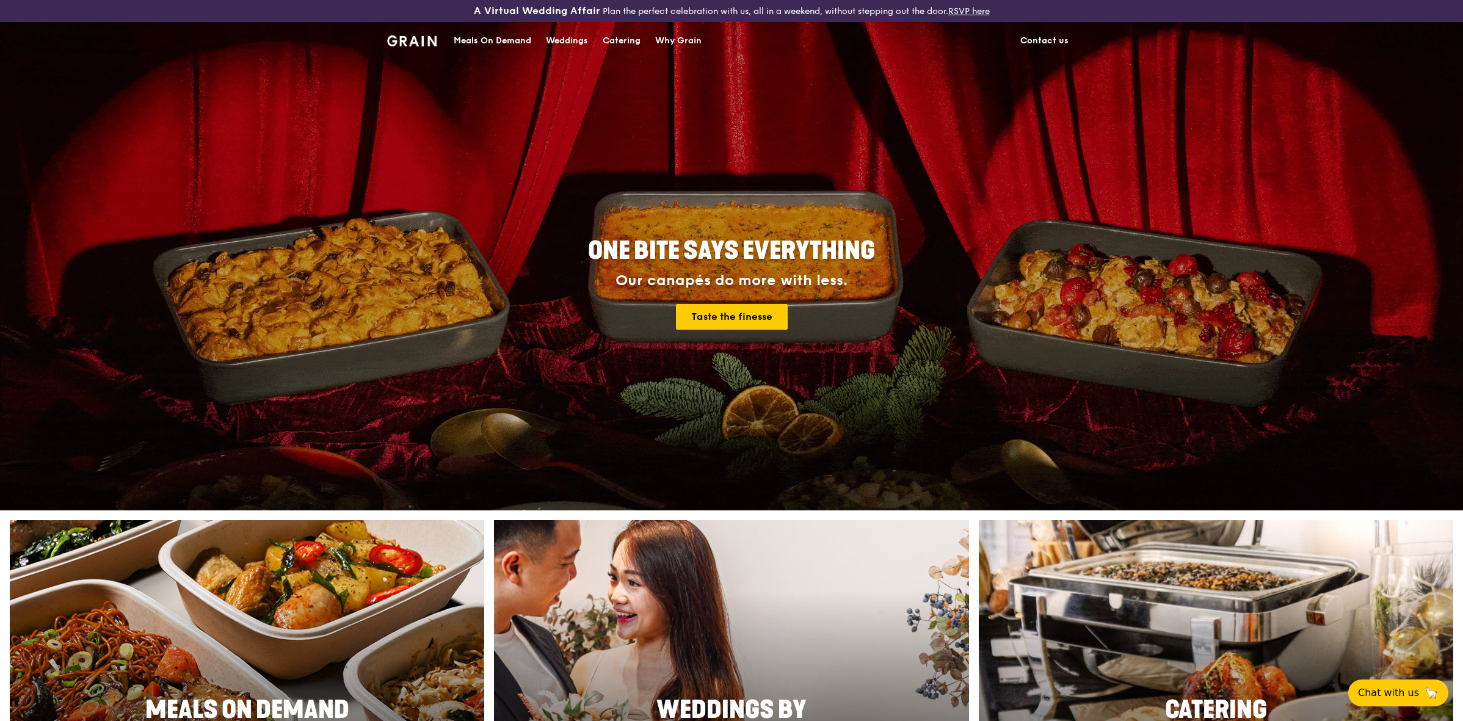 Image resolution: width=1463 pixels, height=721 pixels. Describe the element at coordinates (1044, 41) in the screenshot. I see `a: Contact us` at that location.